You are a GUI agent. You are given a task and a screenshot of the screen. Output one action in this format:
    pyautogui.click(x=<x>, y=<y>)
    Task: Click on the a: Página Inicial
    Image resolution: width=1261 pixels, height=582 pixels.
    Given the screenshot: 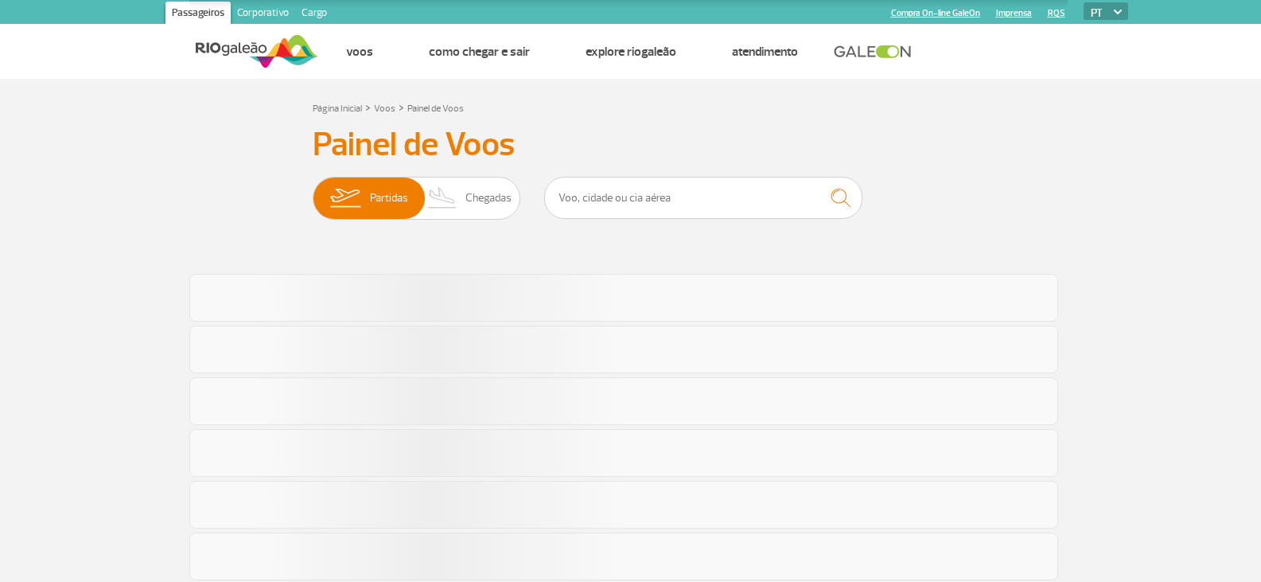 What is the action you would take?
    pyautogui.click(x=337, y=108)
    